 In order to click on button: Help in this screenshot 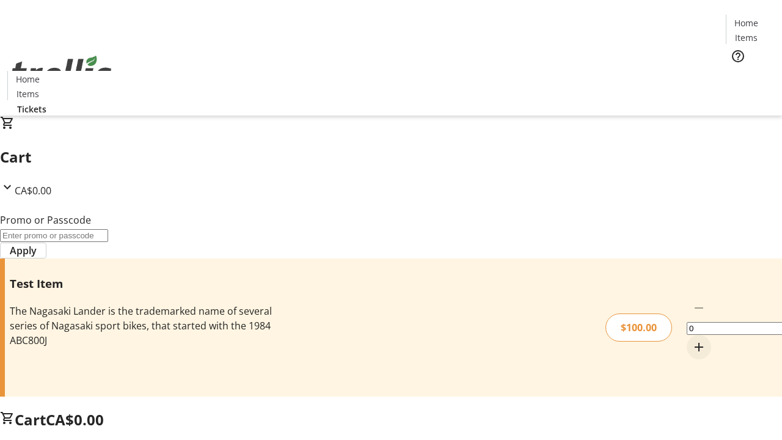, I will do `click(738, 56)`.